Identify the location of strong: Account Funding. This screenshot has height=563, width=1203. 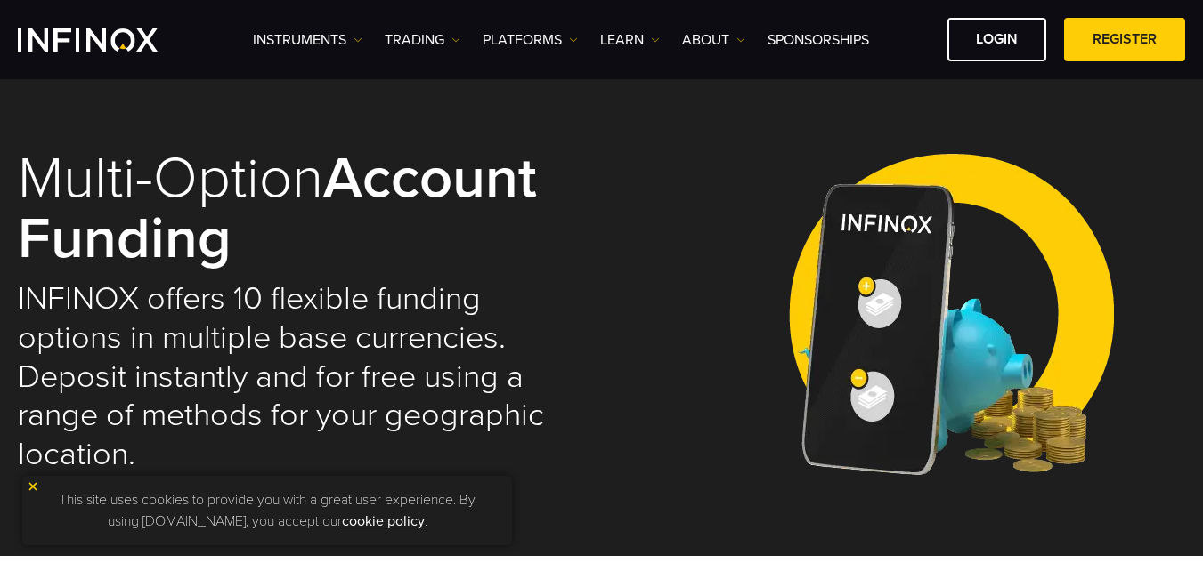
(277, 208).